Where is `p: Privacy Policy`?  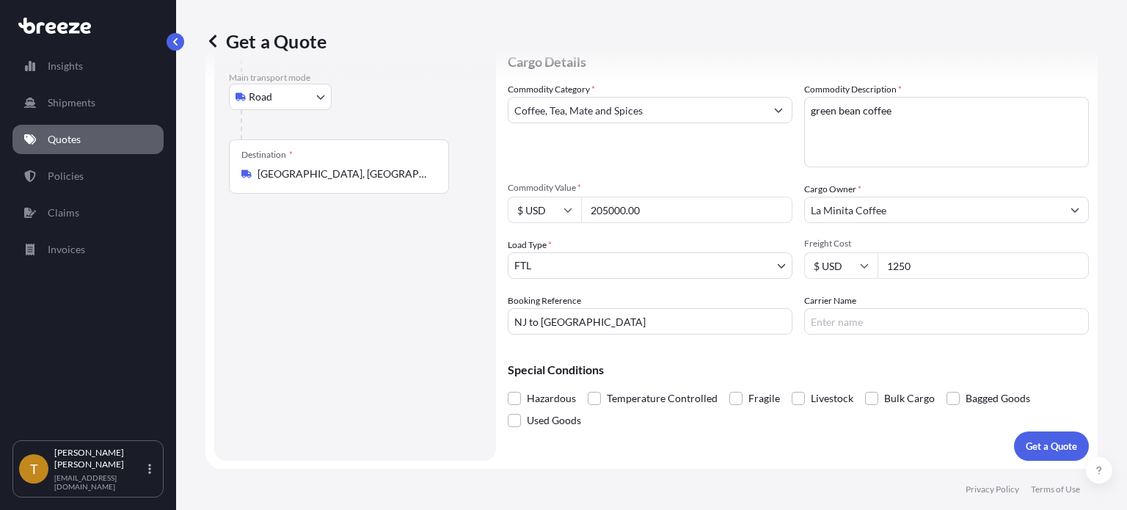
p: Privacy Policy is located at coordinates (992, 489).